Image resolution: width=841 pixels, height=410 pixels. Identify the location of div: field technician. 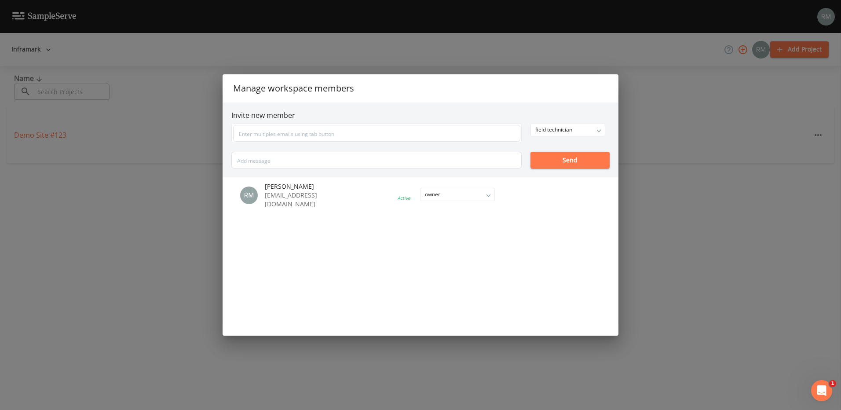
(568, 130).